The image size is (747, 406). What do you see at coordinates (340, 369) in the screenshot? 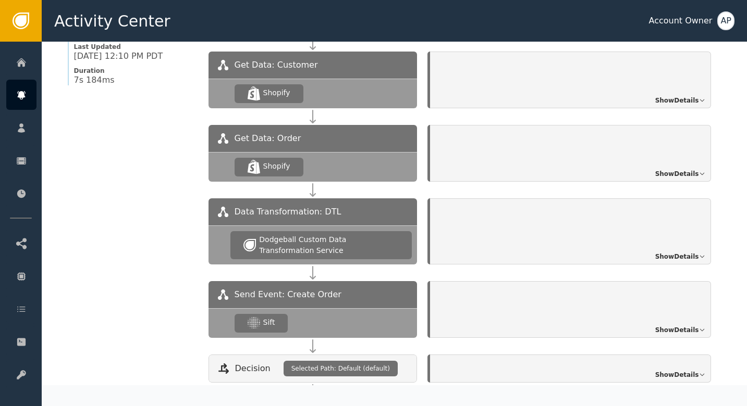
I see `span: Selected Path: Default (default)` at bounding box center [340, 369].